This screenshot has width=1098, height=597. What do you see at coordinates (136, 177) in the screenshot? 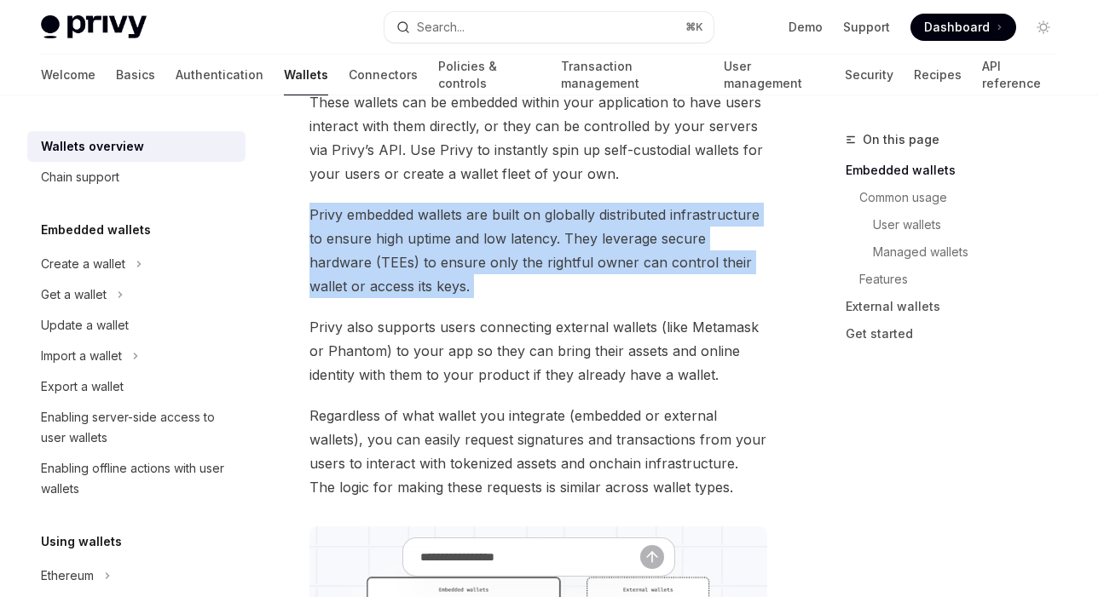
I see `a: Chain support` at bounding box center [136, 177].